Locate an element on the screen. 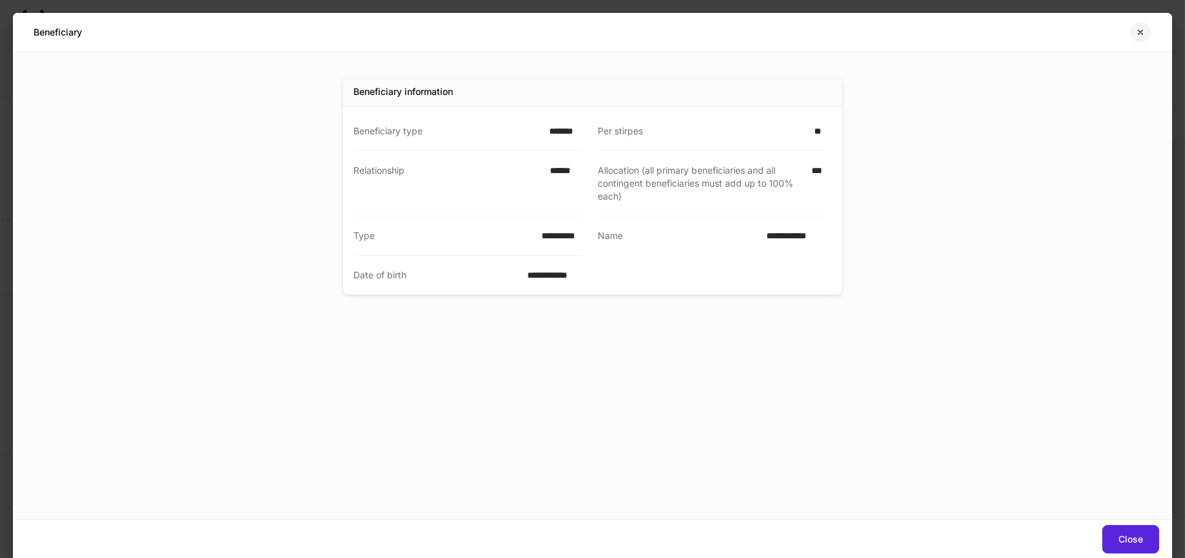  div: Beneficiary information is located at coordinates (403, 92).